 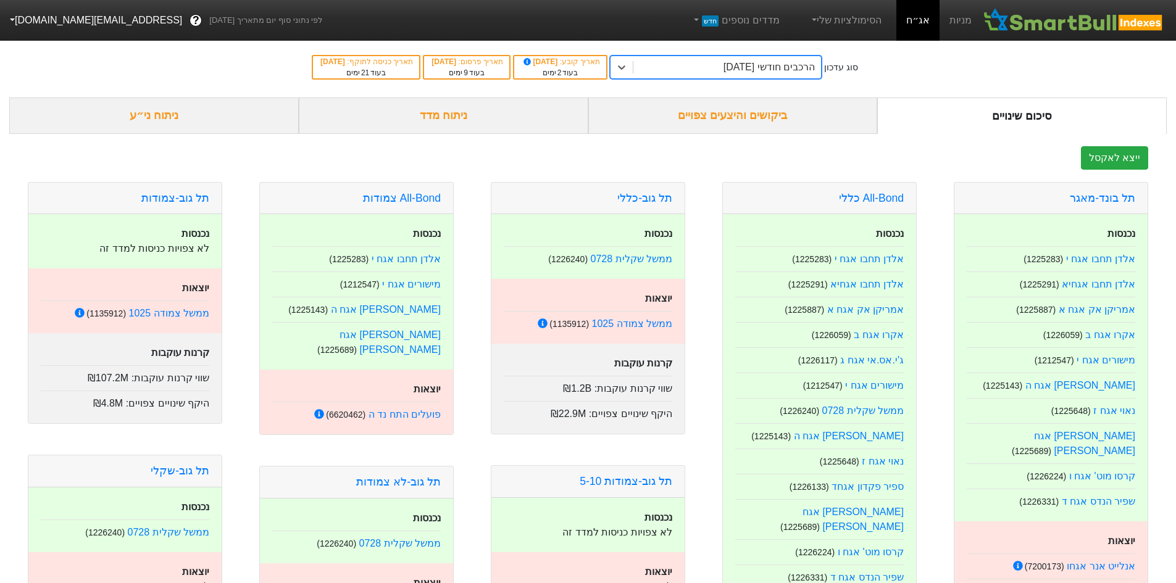 I want to click on span: ₪107.2M, so click(x=108, y=378).